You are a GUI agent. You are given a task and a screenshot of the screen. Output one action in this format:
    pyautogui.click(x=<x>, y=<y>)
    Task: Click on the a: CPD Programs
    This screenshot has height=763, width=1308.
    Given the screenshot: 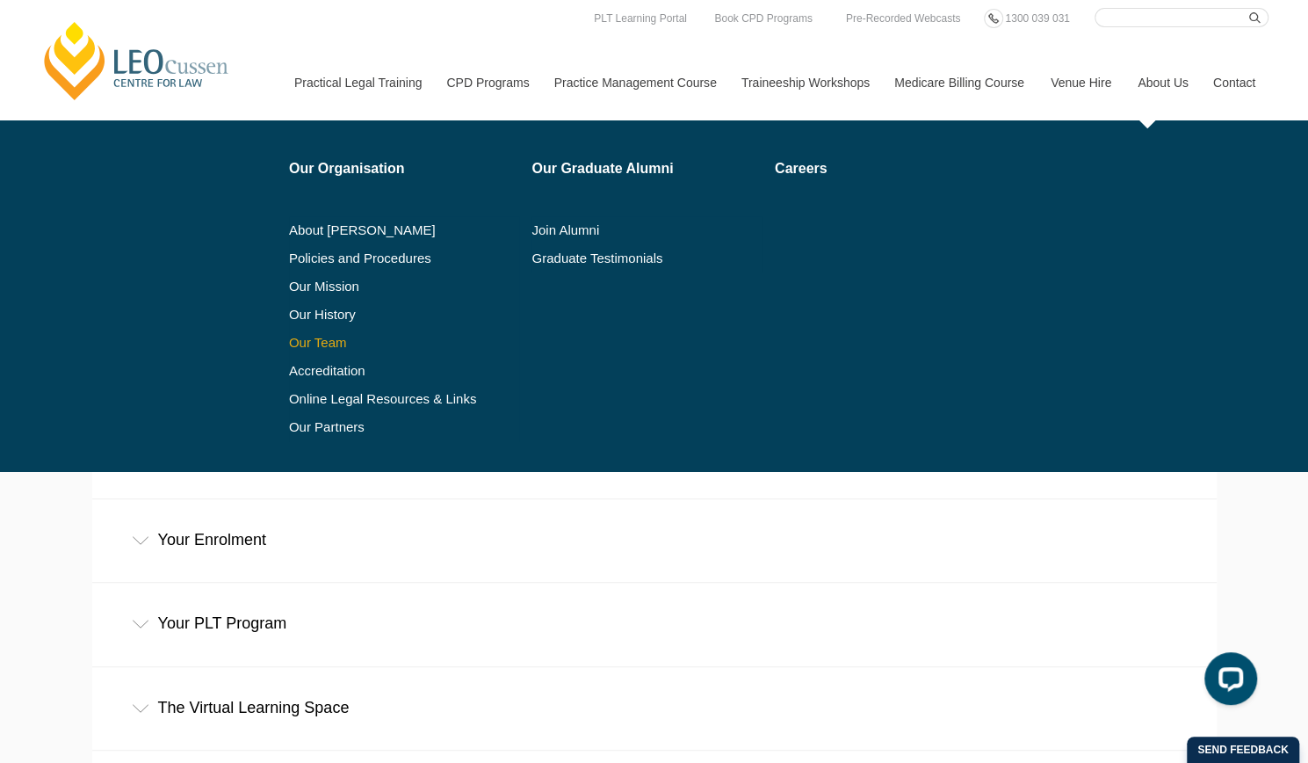 What is the action you would take?
    pyautogui.click(x=487, y=83)
    